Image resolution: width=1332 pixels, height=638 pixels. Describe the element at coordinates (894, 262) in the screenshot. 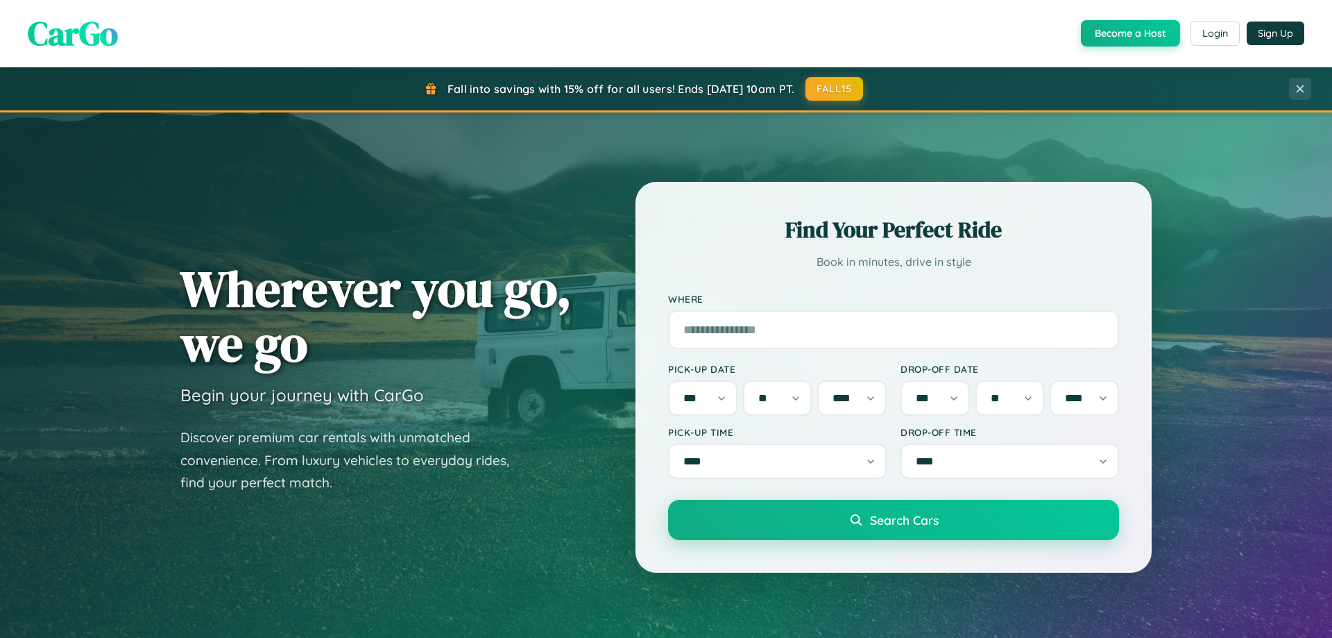

I see `p: Book in minutes, drive in style` at that location.